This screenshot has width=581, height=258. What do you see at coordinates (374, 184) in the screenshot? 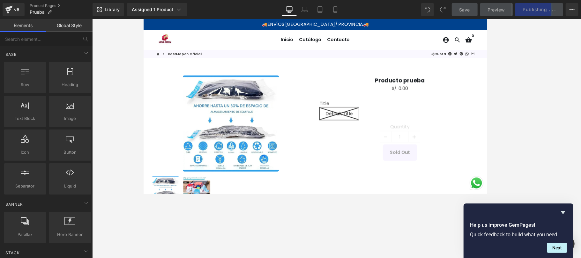
I see `div: Open WhatsApp chat` at bounding box center [374, 184].